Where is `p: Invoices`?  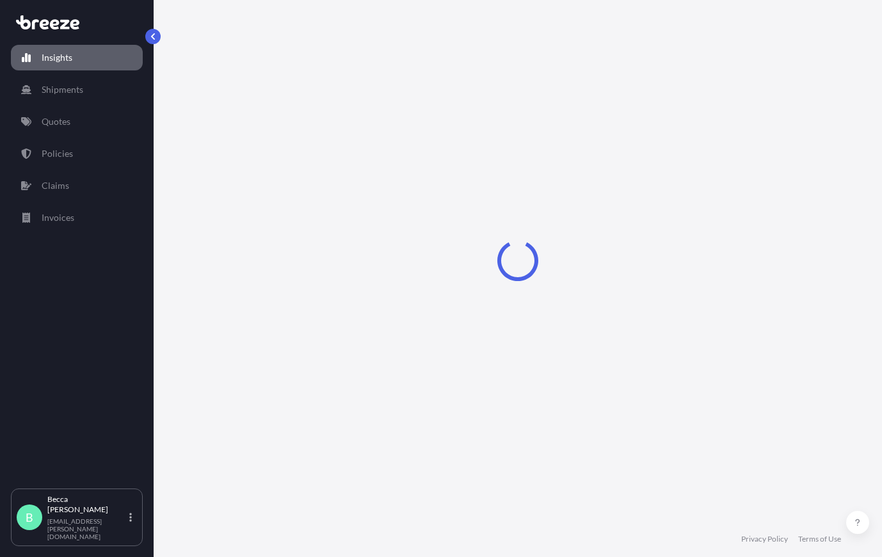
p: Invoices is located at coordinates (58, 218).